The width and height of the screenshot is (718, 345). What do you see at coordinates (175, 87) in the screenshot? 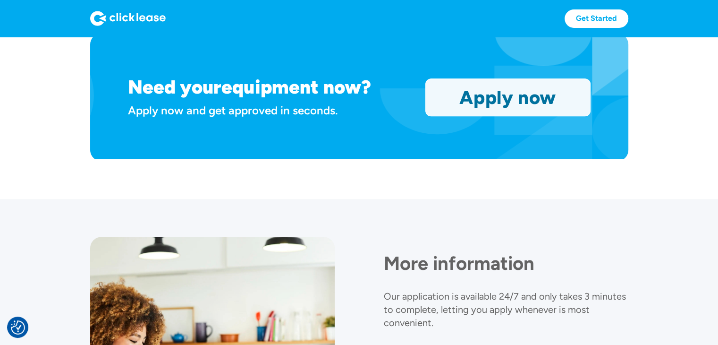
I see `h1: Need your` at bounding box center [175, 87].